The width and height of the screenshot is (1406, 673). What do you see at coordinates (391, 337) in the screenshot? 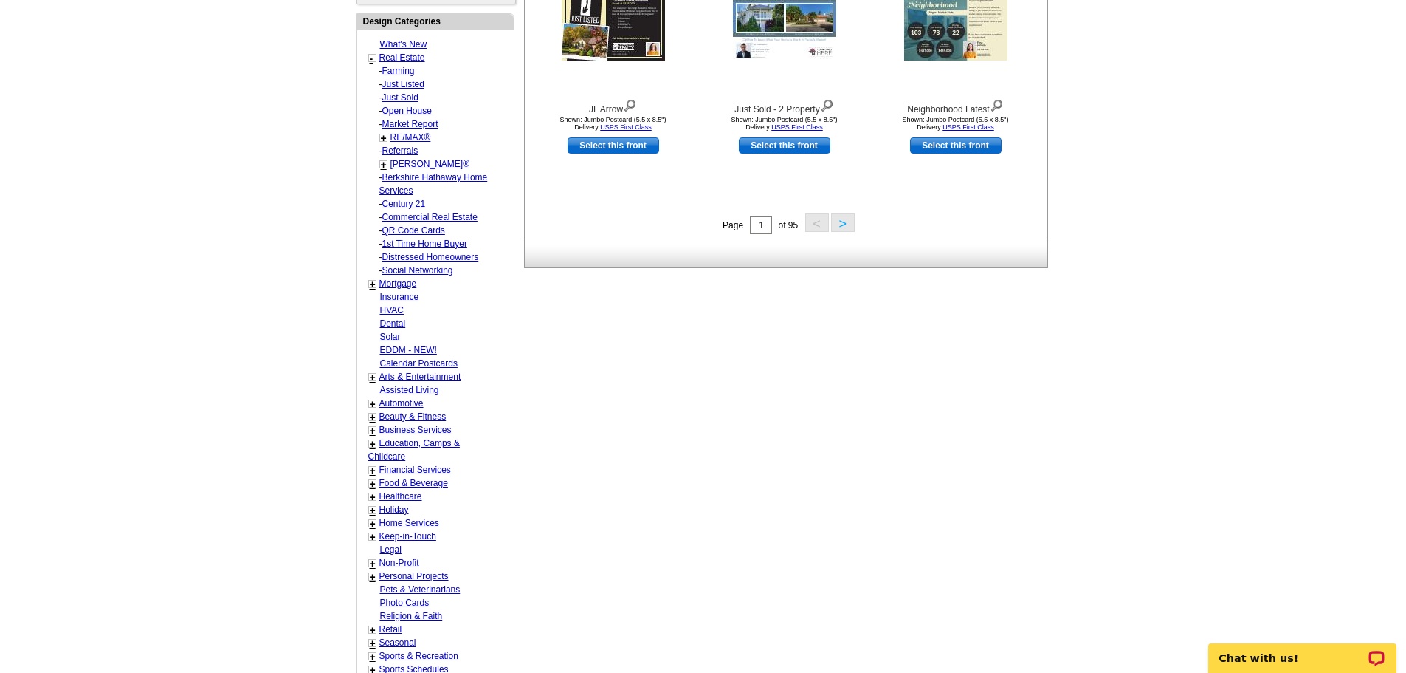
I see `a: Solar` at bounding box center [391, 337].